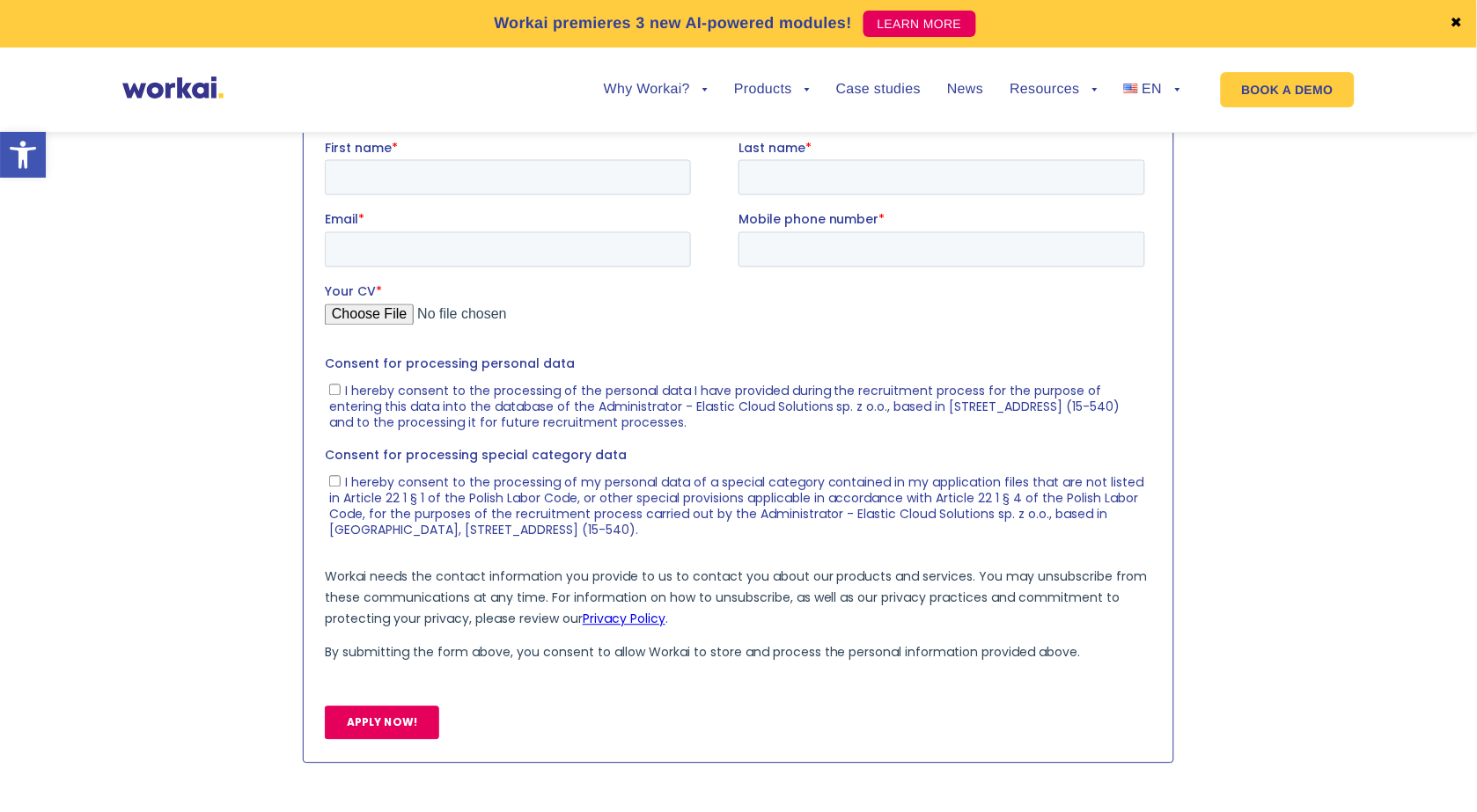  I want to click on span: Mobile phone number, so click(485, 81).